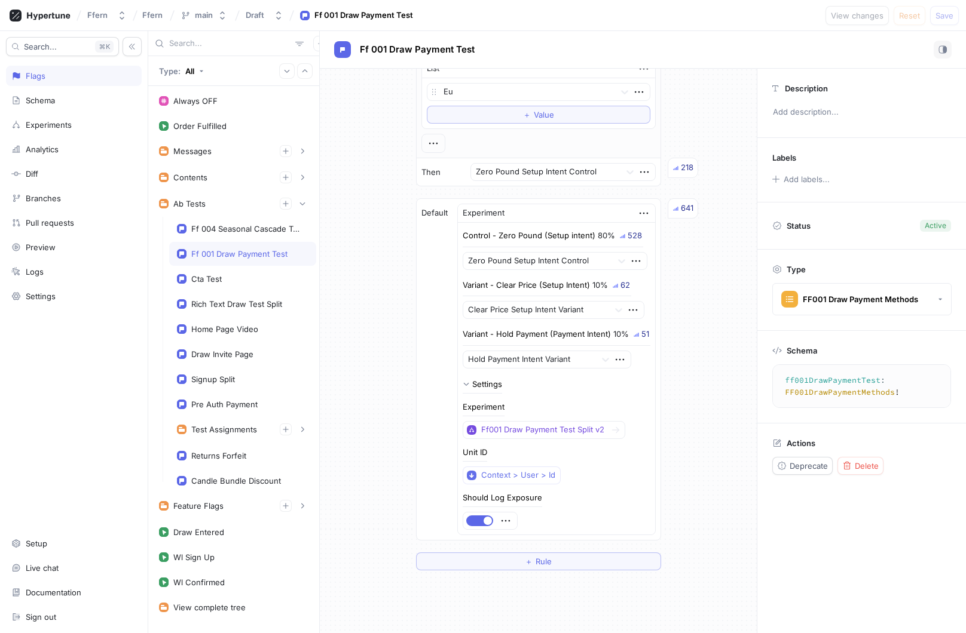 This screenshot has height=633, width=966. Describe the element at coordinates (222, 354) in the screenshot. I see `div: Draw Invite Page` at that location.